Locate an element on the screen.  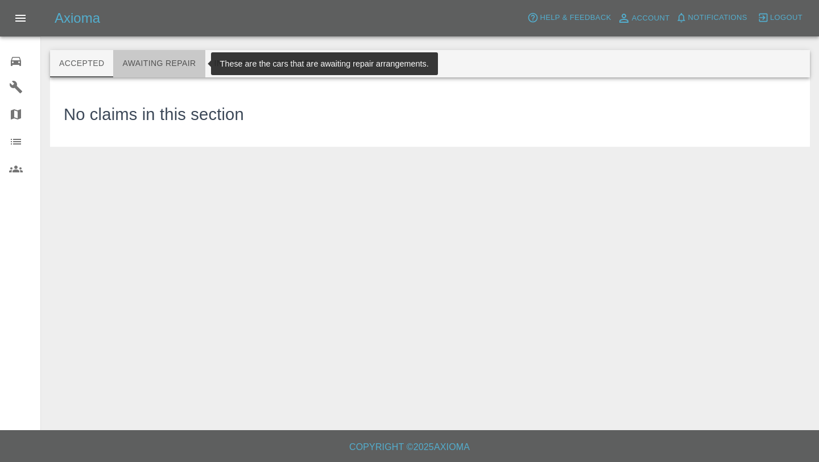
h5: Axioma is located at coordinates (77, 18).